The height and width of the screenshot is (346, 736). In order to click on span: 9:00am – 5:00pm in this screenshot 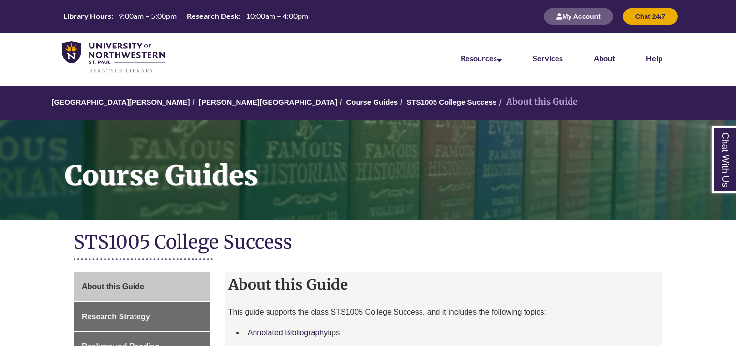, I will do `click(148, 15)`.